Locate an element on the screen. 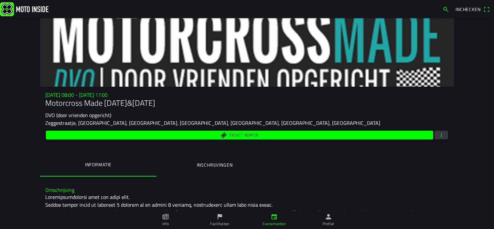 This screenshot has width=494, height=229. ion-icon: flag is located at coordinates (220, 217).